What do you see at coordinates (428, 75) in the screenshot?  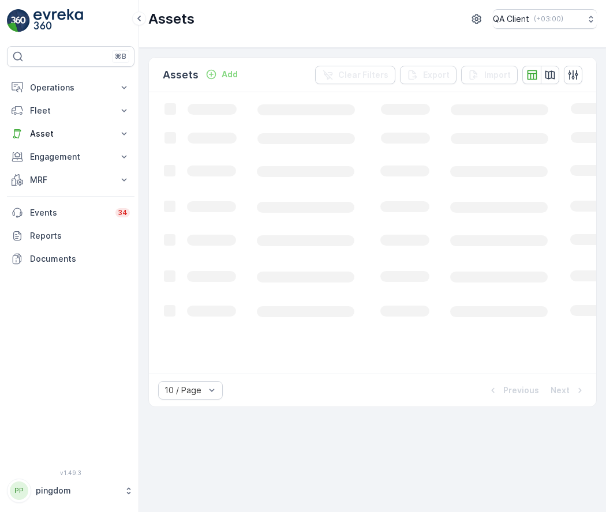 I see `button: Export` at bounding box center [428, 75].